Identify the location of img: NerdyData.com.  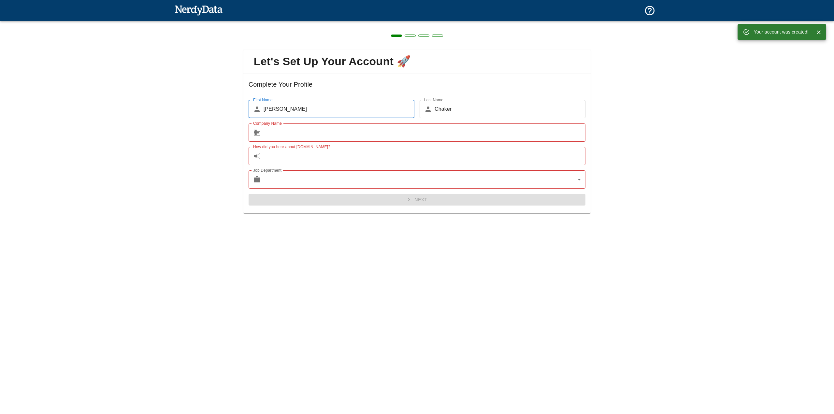
(198, 10).